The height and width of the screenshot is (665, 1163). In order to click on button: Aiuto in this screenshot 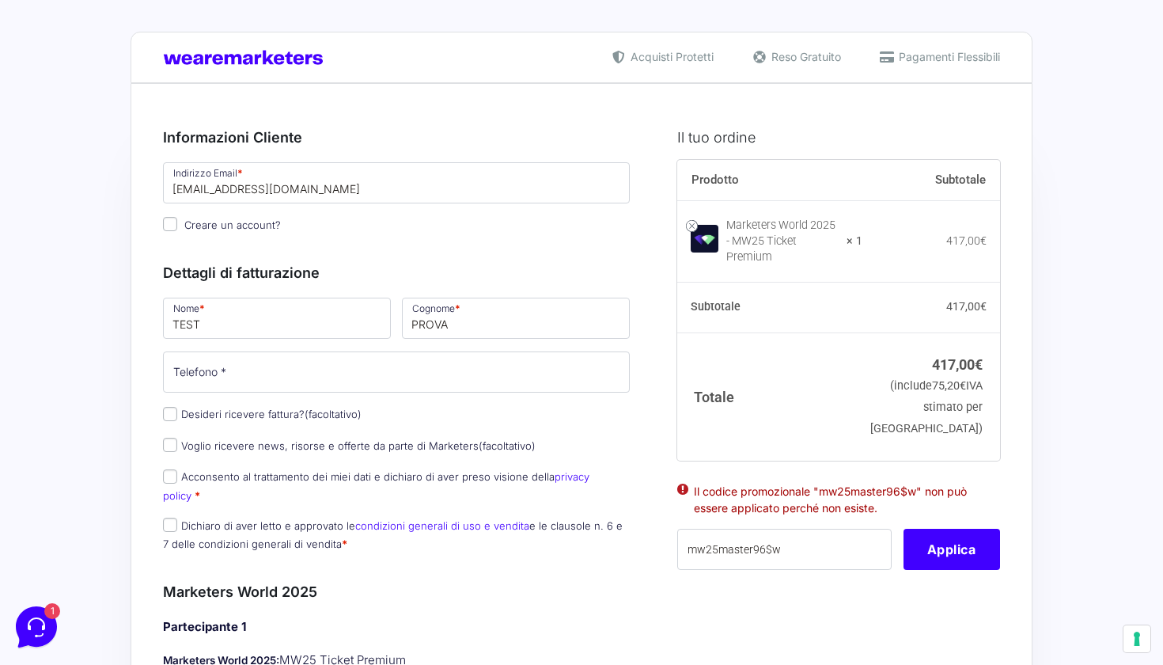, I will do `click(255, 526)`.